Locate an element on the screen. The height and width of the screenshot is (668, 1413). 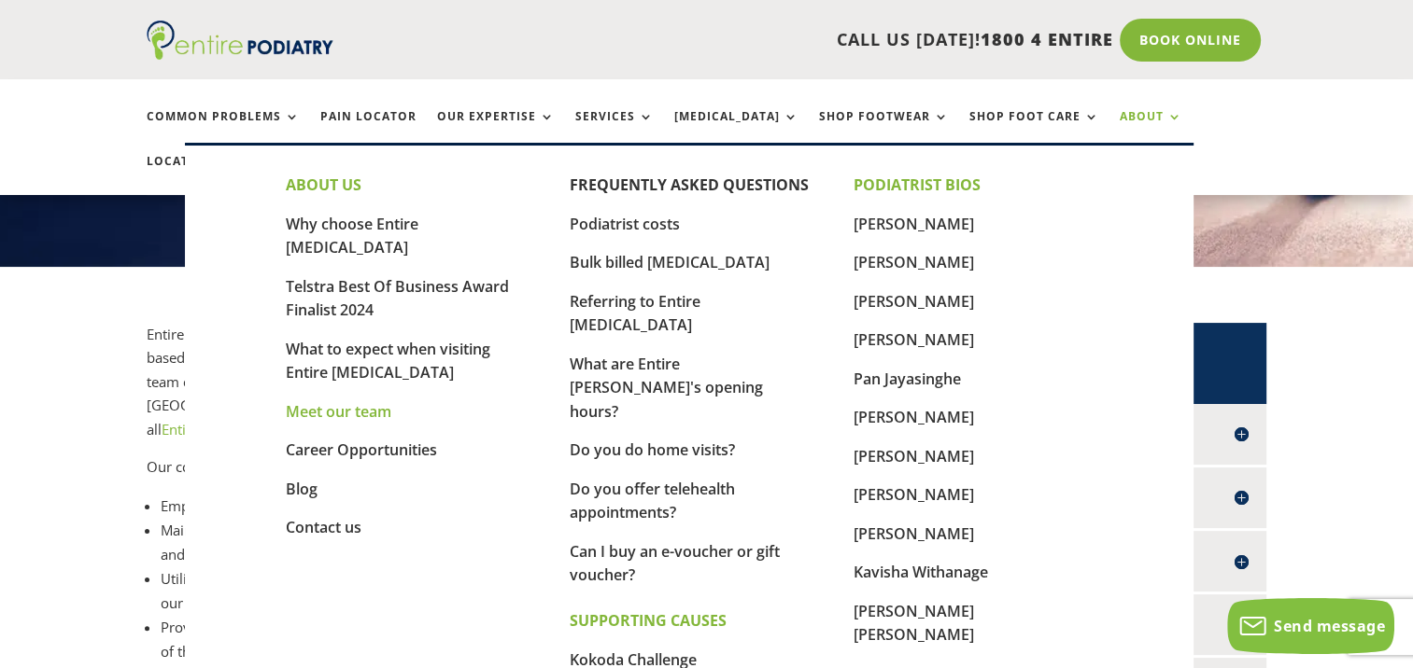
li: Maintaining a progressive approach to our practice, ensuring that we continue offer the latest, m... is located at coordinates (516, 542).